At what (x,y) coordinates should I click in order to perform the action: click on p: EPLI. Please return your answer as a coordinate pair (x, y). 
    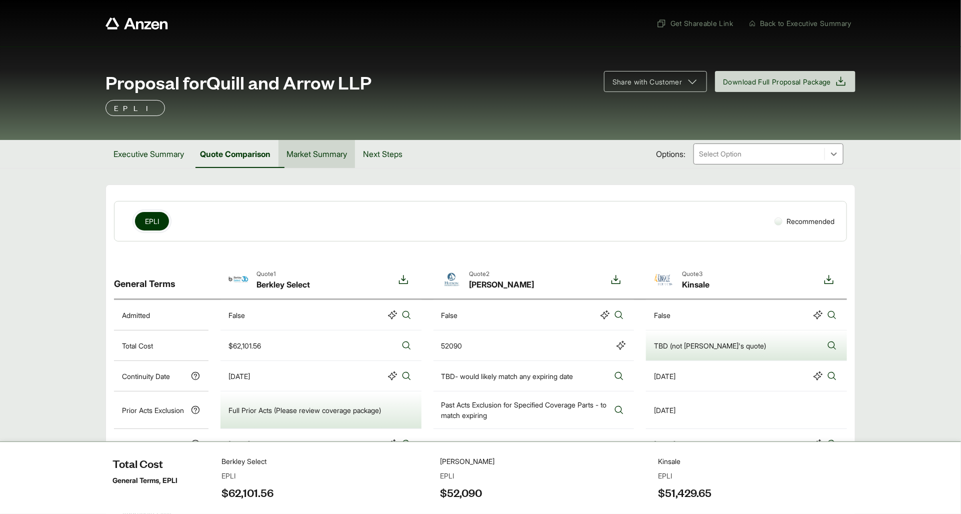
    Looking at the image, I should click on (135, 108).